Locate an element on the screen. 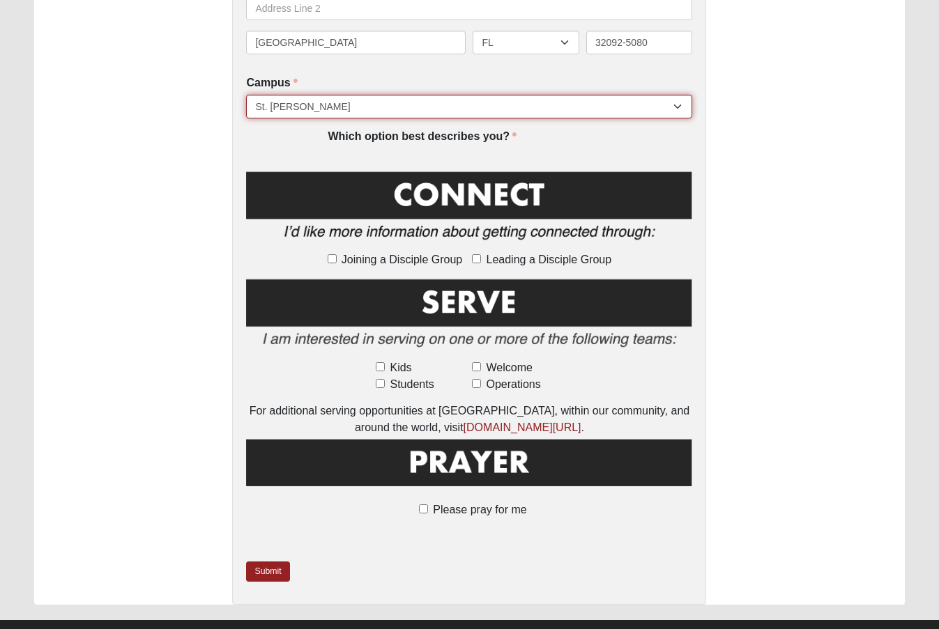 The width and height of the screenshot is (939, 629). label: Campus is located at coordinates (271, 83).